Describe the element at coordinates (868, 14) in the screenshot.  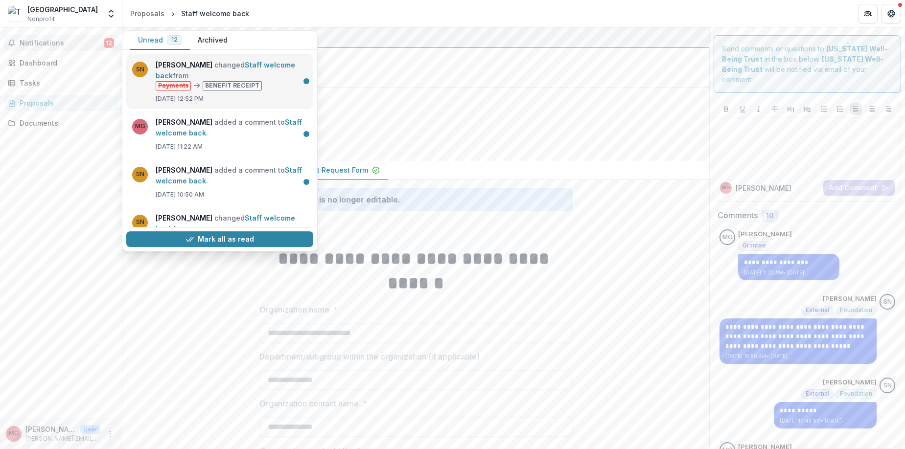
I see `button: Partners` at that location.